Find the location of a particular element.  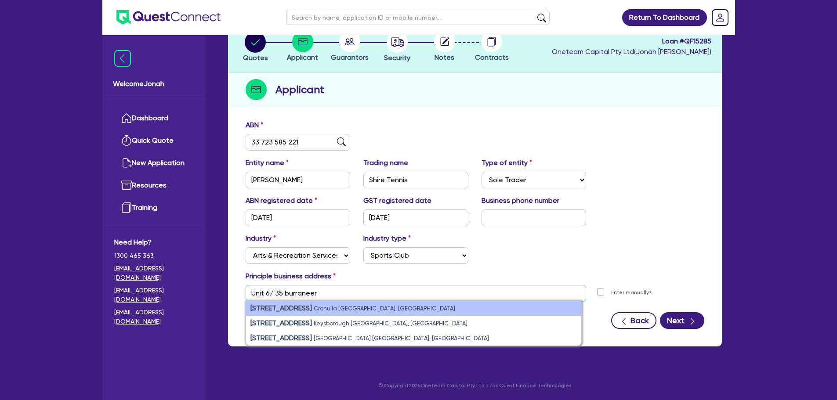

label: Entity name is located at coordinates (267, 163).